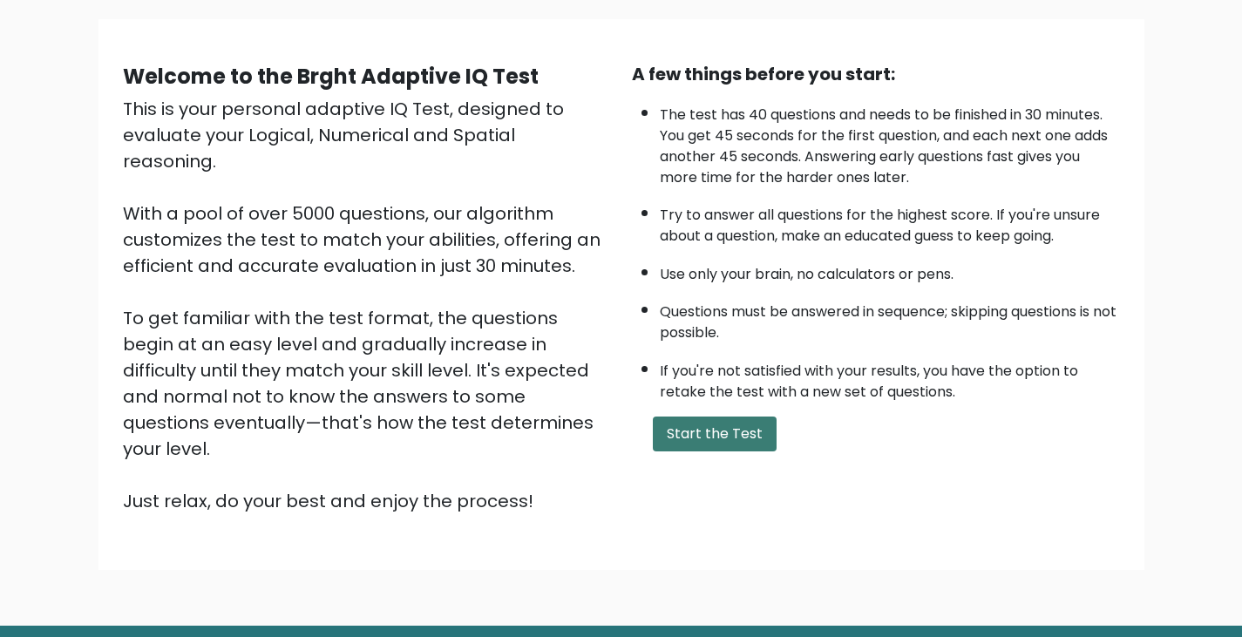  Describe the element at coordinates (890, 221) in the screenshot. I see `li: Try to answer all questions for the highest score. If you're unsure about a question, make an edu...` at that location.